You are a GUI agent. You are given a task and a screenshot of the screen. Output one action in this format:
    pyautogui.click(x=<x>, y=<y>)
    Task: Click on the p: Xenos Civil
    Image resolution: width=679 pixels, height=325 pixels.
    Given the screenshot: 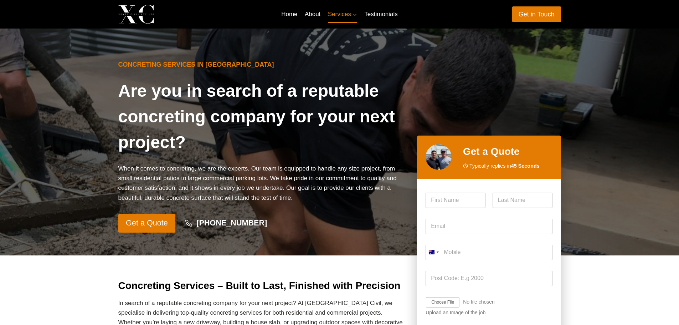 What is the action you would take?
    pyautogui.click(x=185, y=14)
    